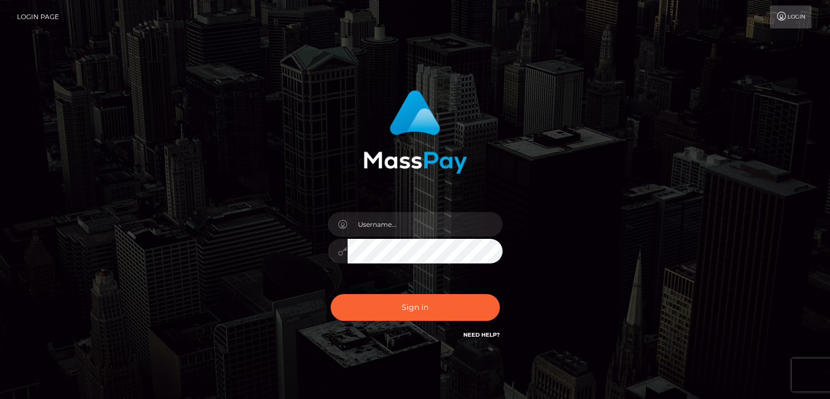 The height and width of the screenshot is (399, 830). Describe the element at coordinates (425, 224) in the screenshot. I see `input: Username...` at that location.